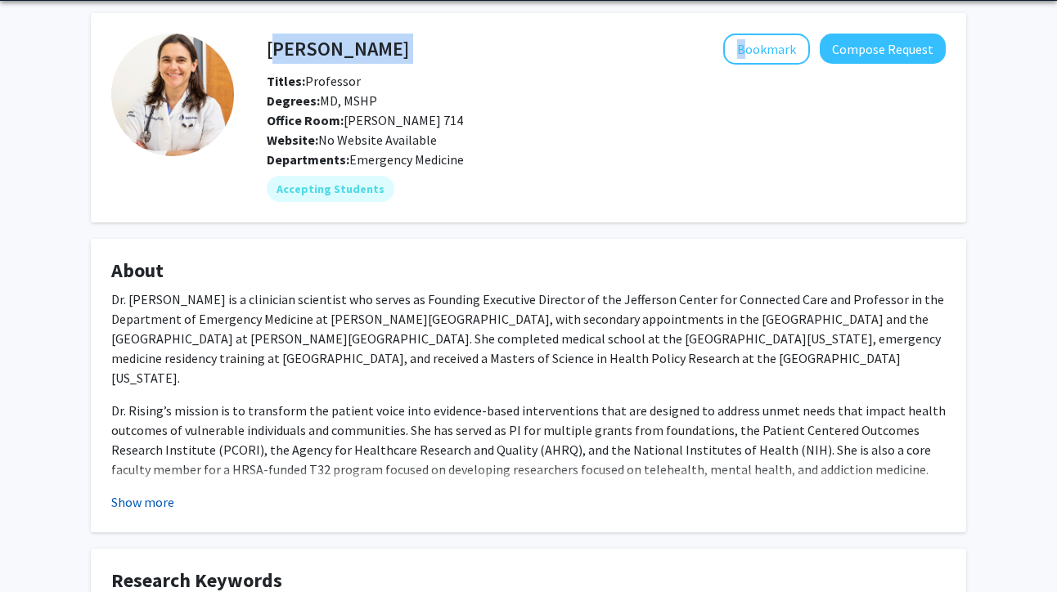 This screenshot has width=1057, height=592. Describe the element at coordinates (406, 159) in the screenshot. I see `span: Emergency Medicine` at that location.